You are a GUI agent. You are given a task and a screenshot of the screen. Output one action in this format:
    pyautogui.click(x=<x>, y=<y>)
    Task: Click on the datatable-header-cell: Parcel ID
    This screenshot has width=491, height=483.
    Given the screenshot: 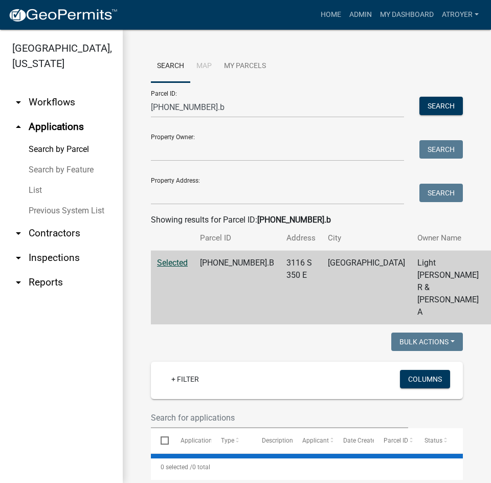 What is the action you would take?
    pyautogui.click(x=395, y=441)
    